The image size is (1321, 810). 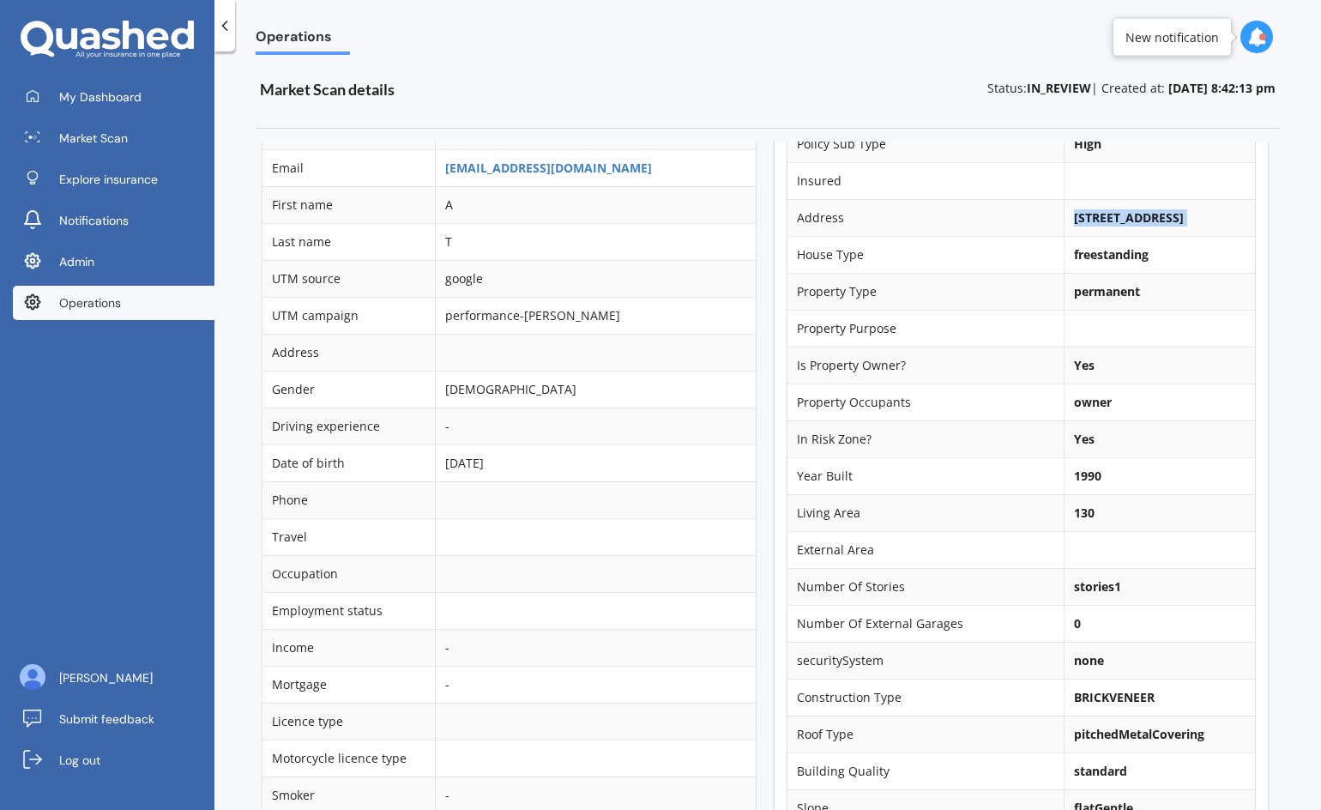 I want to click on td: Mortgage, so click(x=348, y=684).